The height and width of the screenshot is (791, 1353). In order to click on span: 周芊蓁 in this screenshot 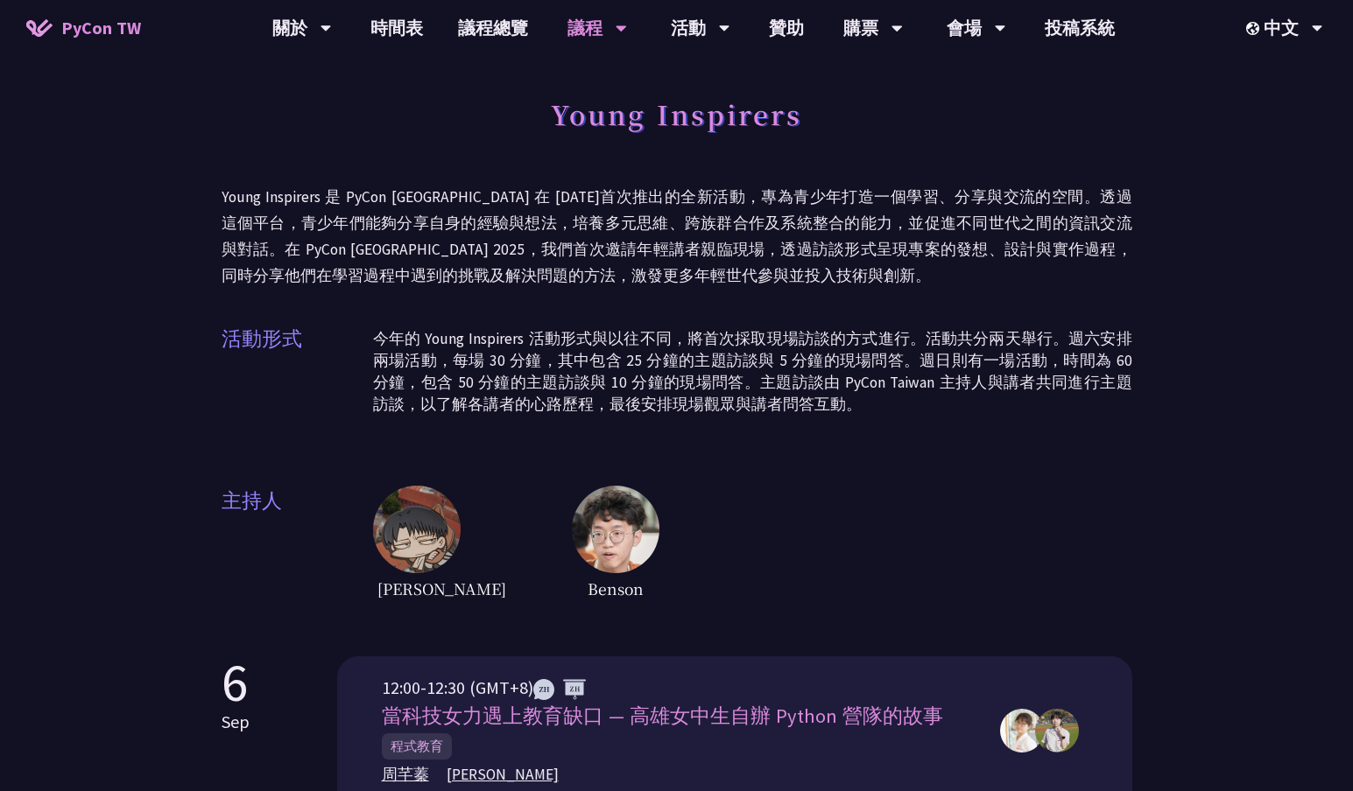, I will do `click(405, 775)`.